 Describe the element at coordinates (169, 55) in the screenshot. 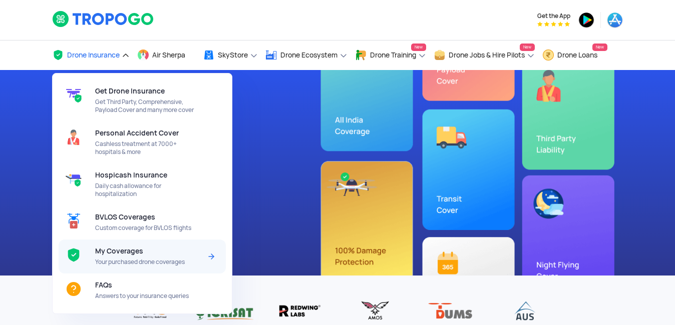

I see `span: Air Sherpa` at that location.